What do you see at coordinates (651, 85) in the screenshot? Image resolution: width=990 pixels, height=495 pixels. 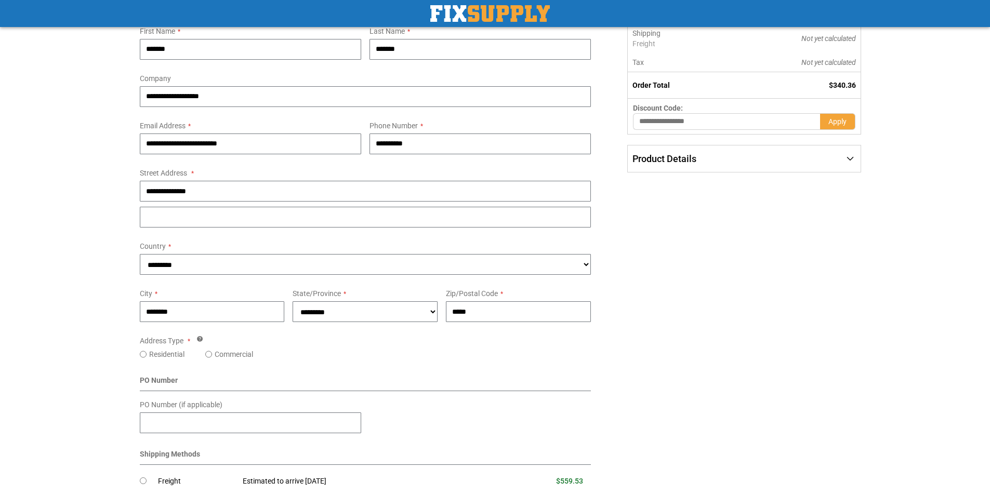 I see `strong: Order Total` at bounding box center [651, 85].